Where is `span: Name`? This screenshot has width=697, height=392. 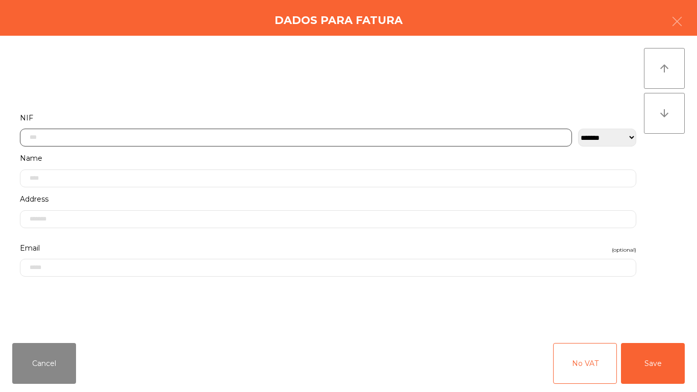
span: Name is located at coordinates (31, 158).